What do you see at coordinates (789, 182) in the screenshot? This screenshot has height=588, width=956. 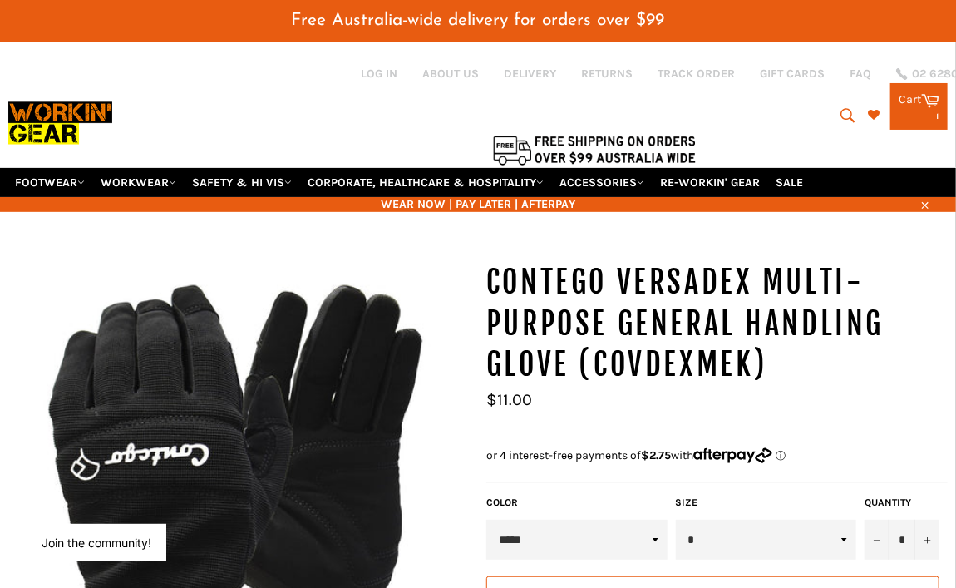 I see `a: SALE` at bounding box center [789, 182].